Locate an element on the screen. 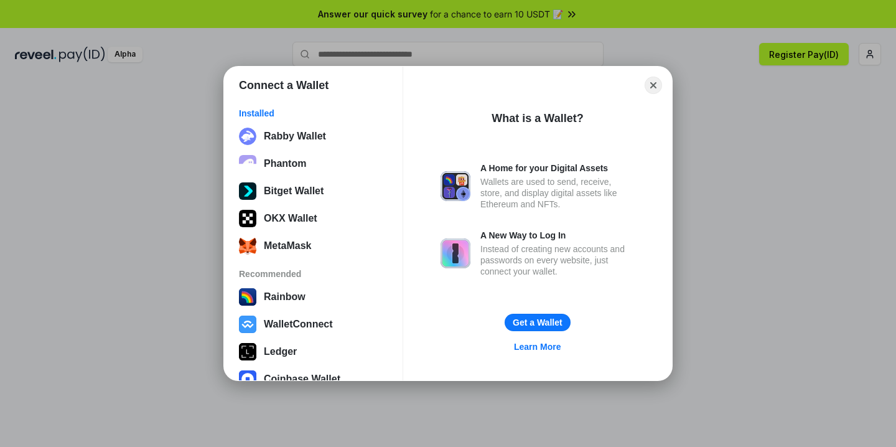 This screenshot has height=447, width=896. img: svg+xml;base64,PHN2ZyB3aWR0aD0iNTEyIiBoZWlnaHQ9IjUxMiIgdmlld0JveD0iMCAwIDUxMiA1MTIiIGZpbGw9Im5vbm... is located at coordinates (248, 191).